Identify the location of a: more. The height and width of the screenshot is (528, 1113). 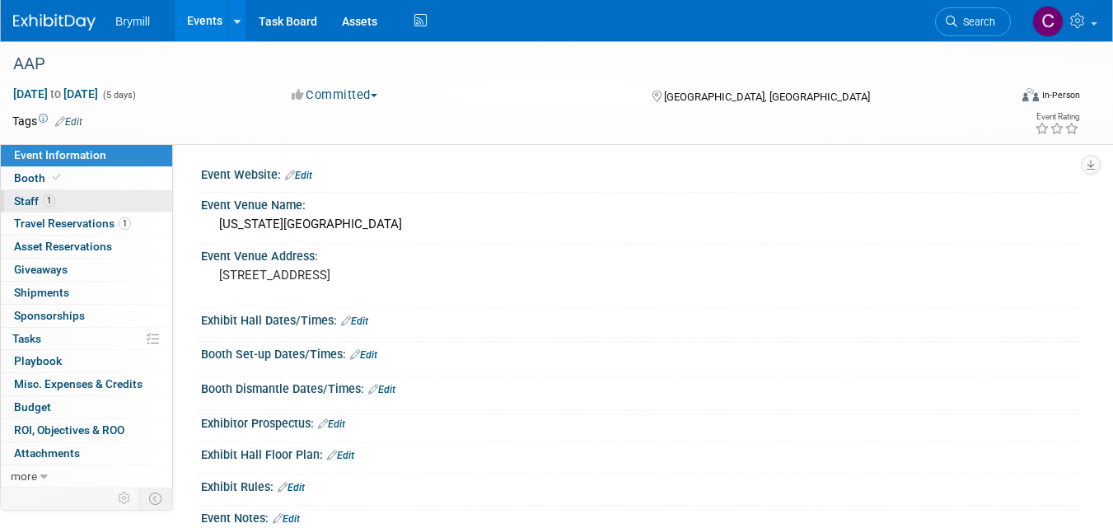
(86, 476).